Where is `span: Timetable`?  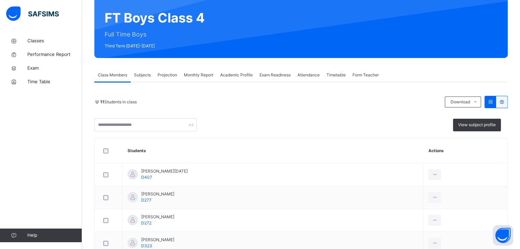
span: Timetable is located at coordinates (336, 75).